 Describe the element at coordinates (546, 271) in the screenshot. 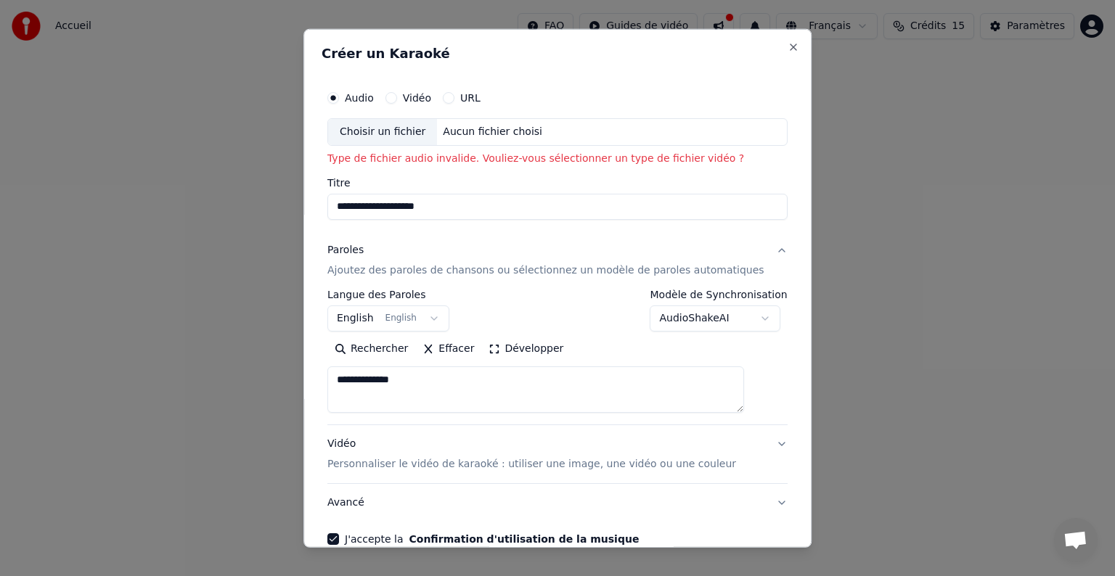

I see `p: Ajoutez des paroles de chansons ou sélectionnez un modèle de paroles automatiques` at that location.